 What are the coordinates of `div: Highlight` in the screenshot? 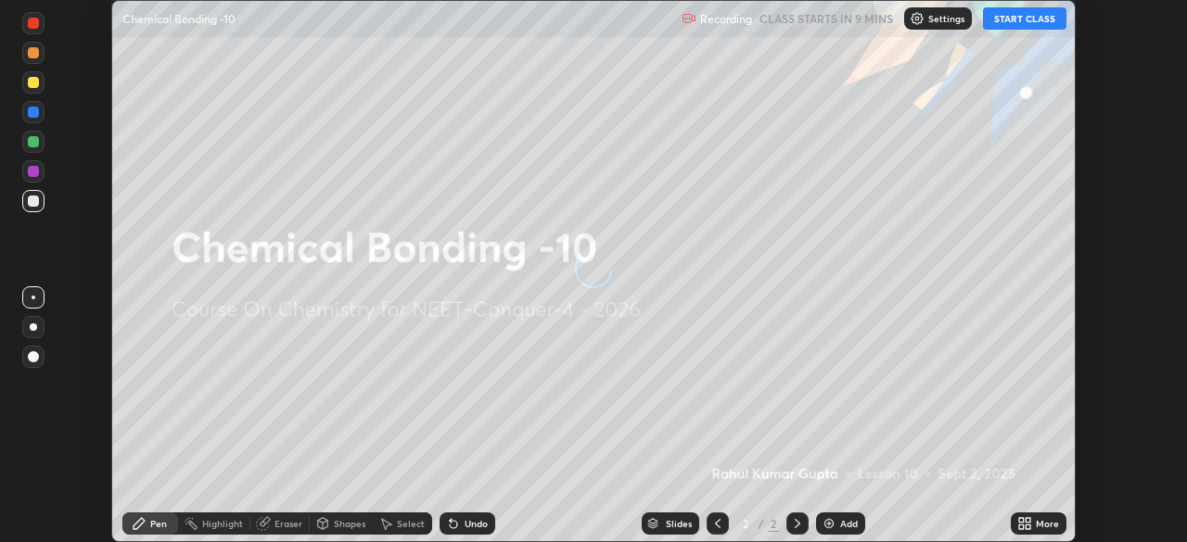 It's located at (223, 524).